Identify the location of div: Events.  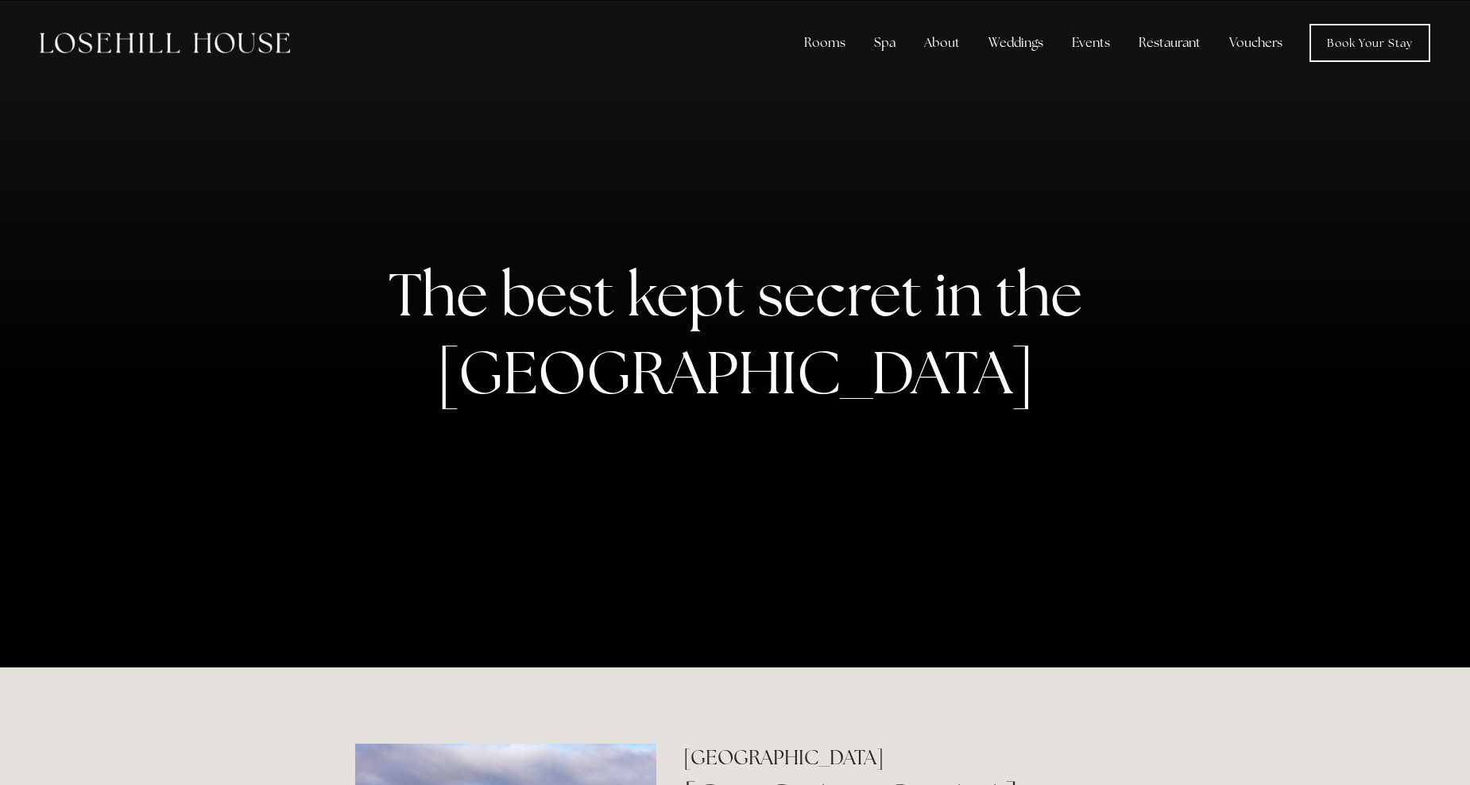
(1091, 43).